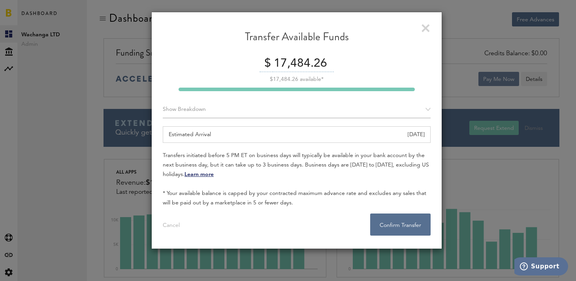 Image resolution: width=576 pixels, height=281 pixels. I want to click on div: Estimated Arrival, so click(297, 135).